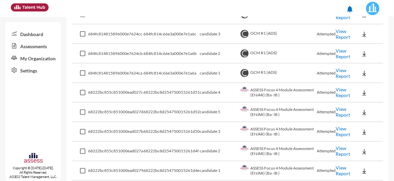 The height and width of the screenshot is (181, 394). I want to click on td: 68222bc8d254750015261d50, so click(171, 132).